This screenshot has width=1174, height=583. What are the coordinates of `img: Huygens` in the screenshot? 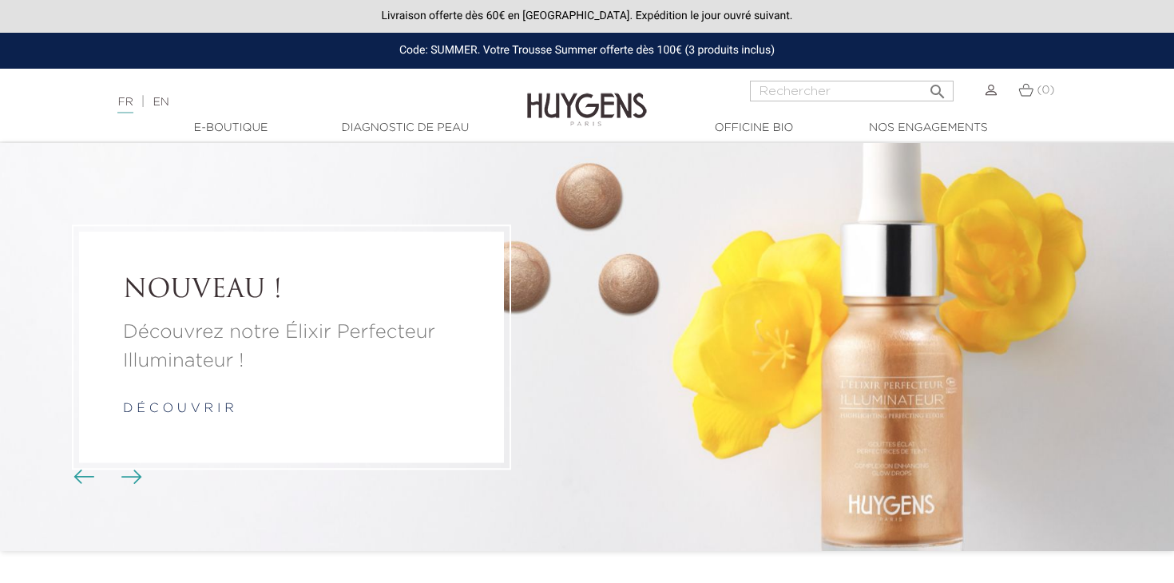 It's located at (587, 97).